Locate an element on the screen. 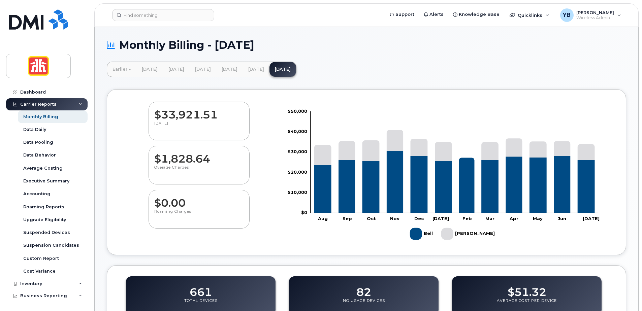 Image resolution: width=642 pixels, height=311 pixels. g: Legend is located at coordinates (452, 234).